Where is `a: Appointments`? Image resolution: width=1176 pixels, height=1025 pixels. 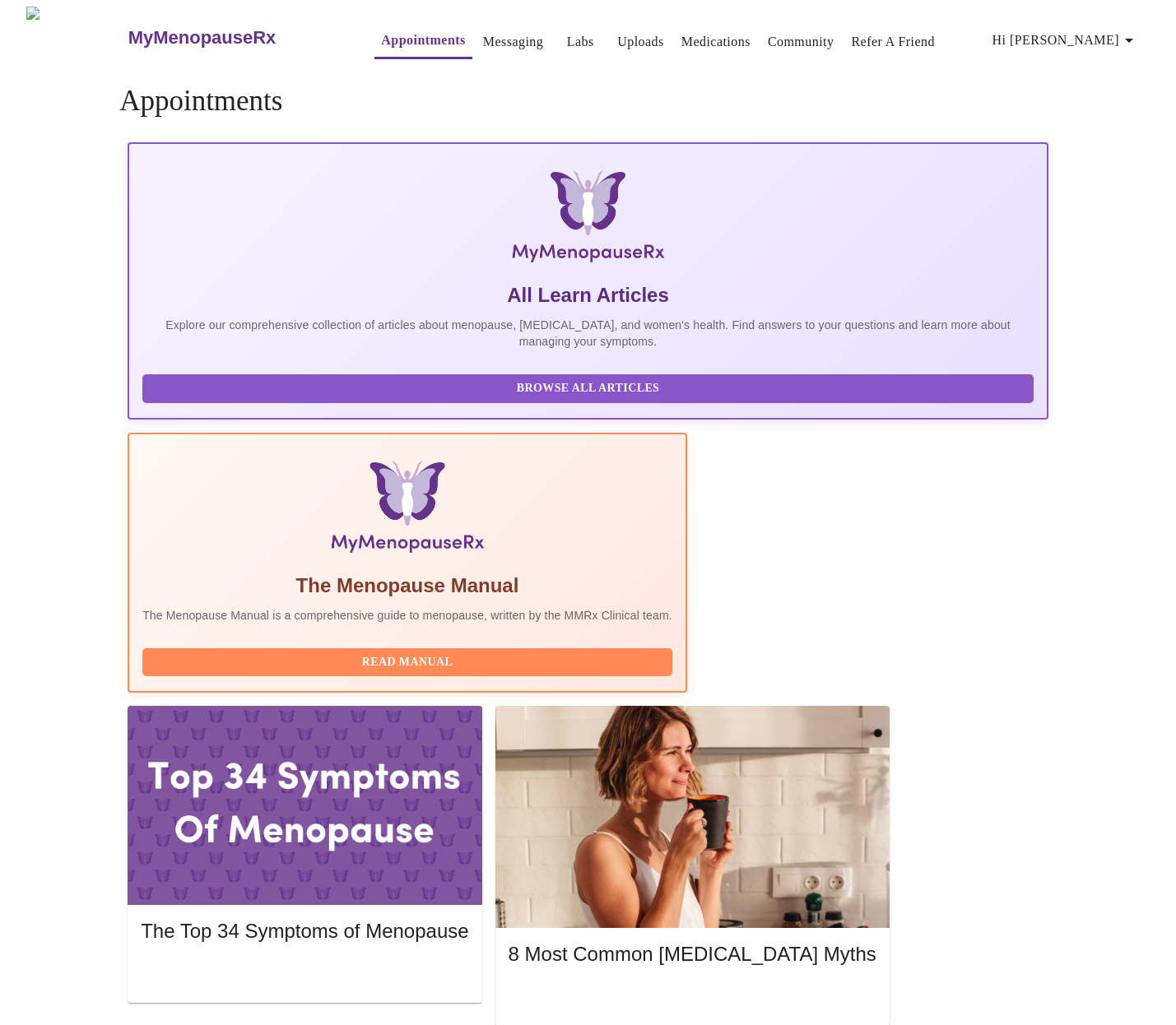
a: Appointments is located at coordinates (423, 40).